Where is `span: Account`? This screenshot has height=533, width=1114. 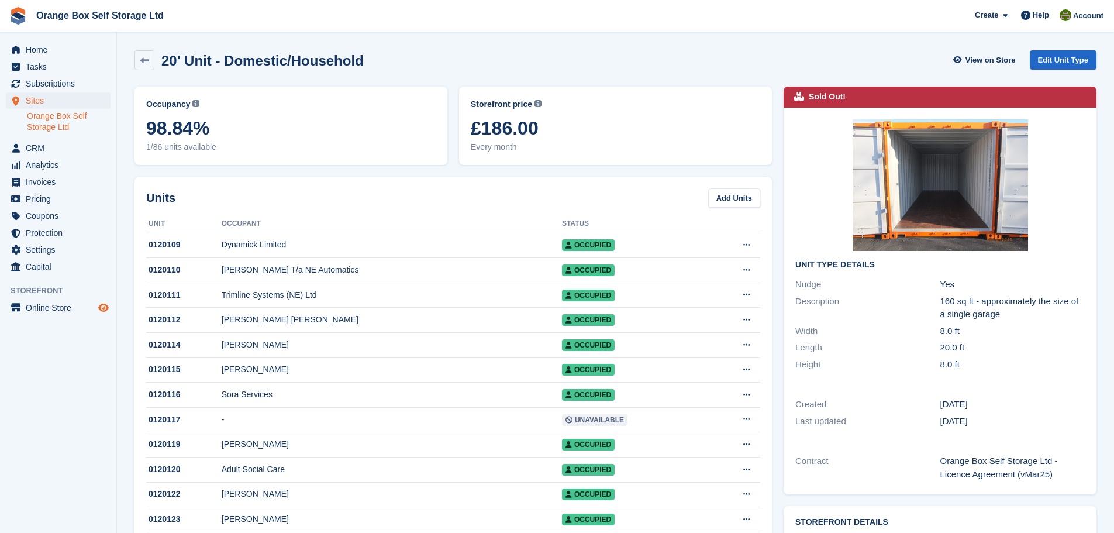 span: Account is located at coordinates (1088, 16).